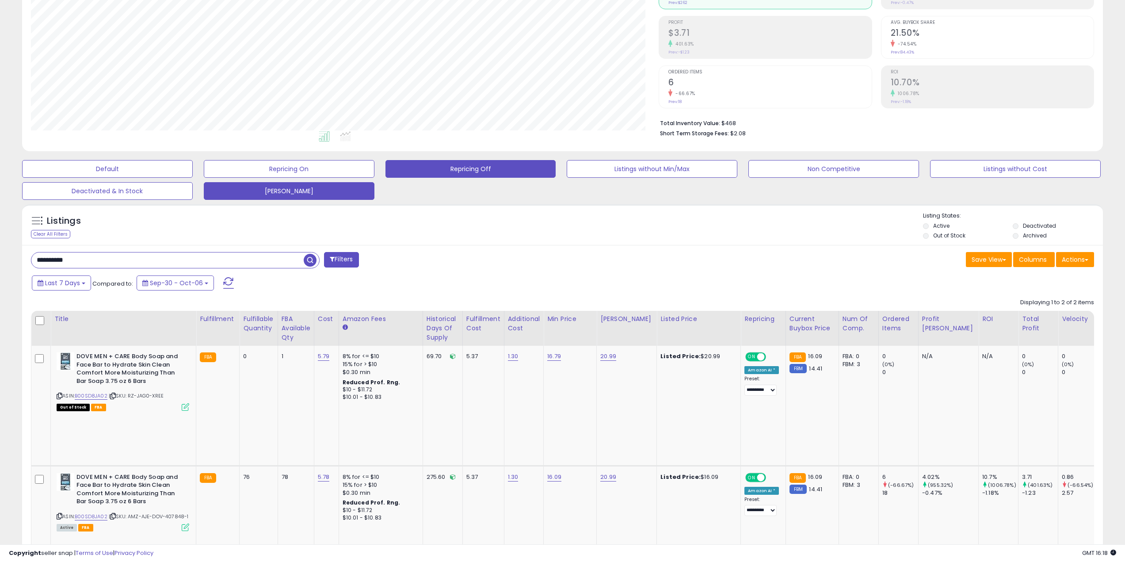 This screenshot has width=1125, height=562. I want to click on label: Deactivated, so click(1040, 226).